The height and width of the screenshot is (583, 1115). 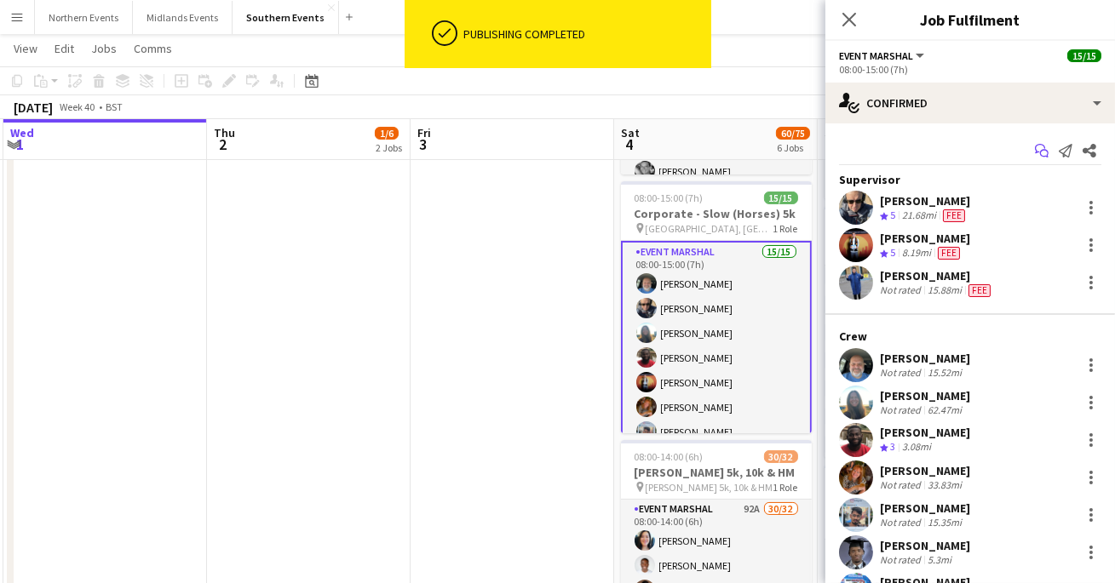 What do you see at coordinates (104, 49) in the screenshot?
I see `span: Jobs` at bounding box center [104, 49].